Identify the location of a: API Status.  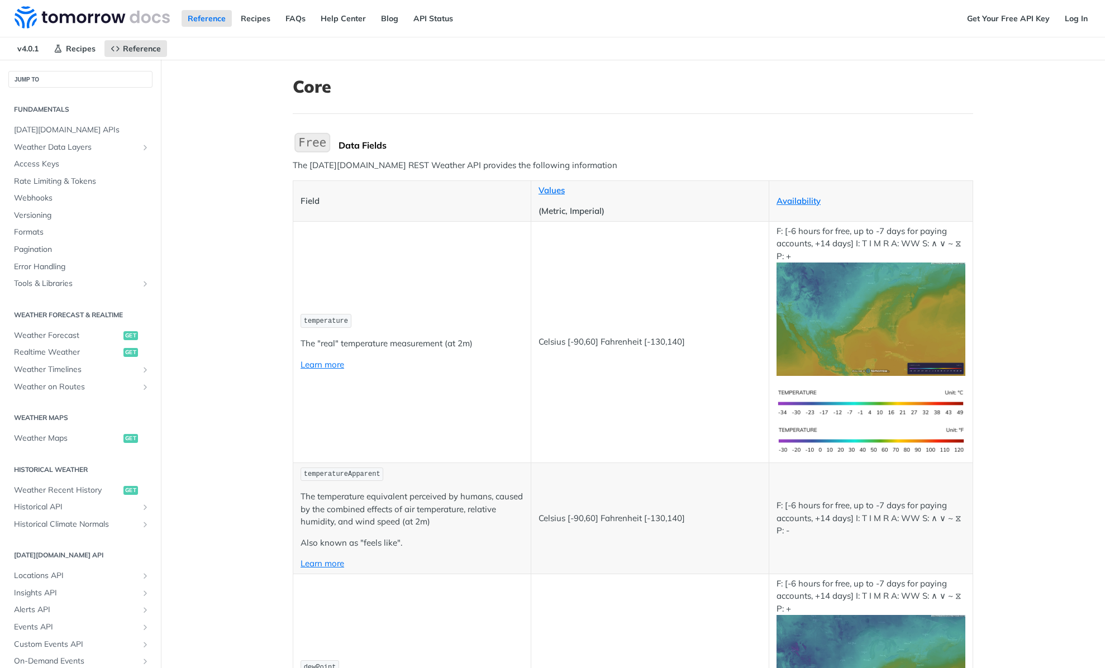
(433, 18).